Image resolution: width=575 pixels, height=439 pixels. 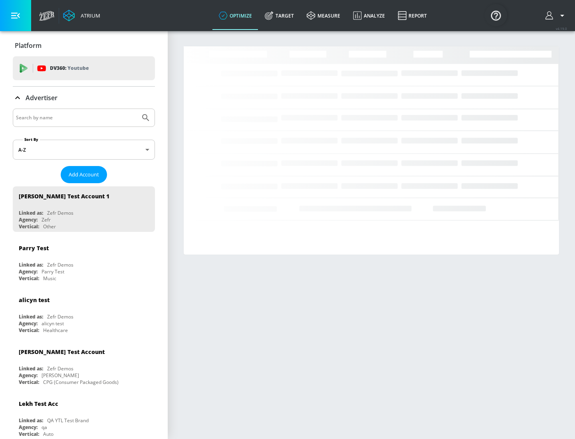 I want to click on a: measure, so click(x=323, y=16).